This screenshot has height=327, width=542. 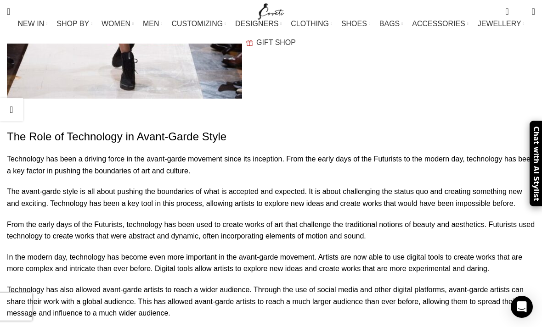 What do you see at coordinates (276, 42) in the screenshot?
I see `span: GIFT SHOP` at bounding box center [276, 42].